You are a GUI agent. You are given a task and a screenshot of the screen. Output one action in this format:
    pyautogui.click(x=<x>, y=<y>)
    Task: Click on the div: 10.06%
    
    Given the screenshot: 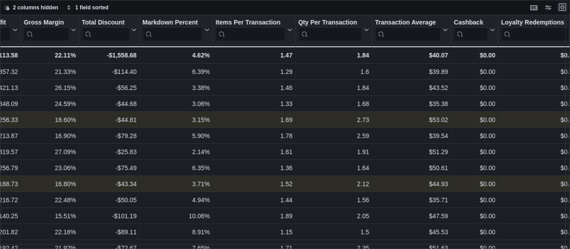 What is the action you would take?
    pyautogui.click(x=176, y=216)
    